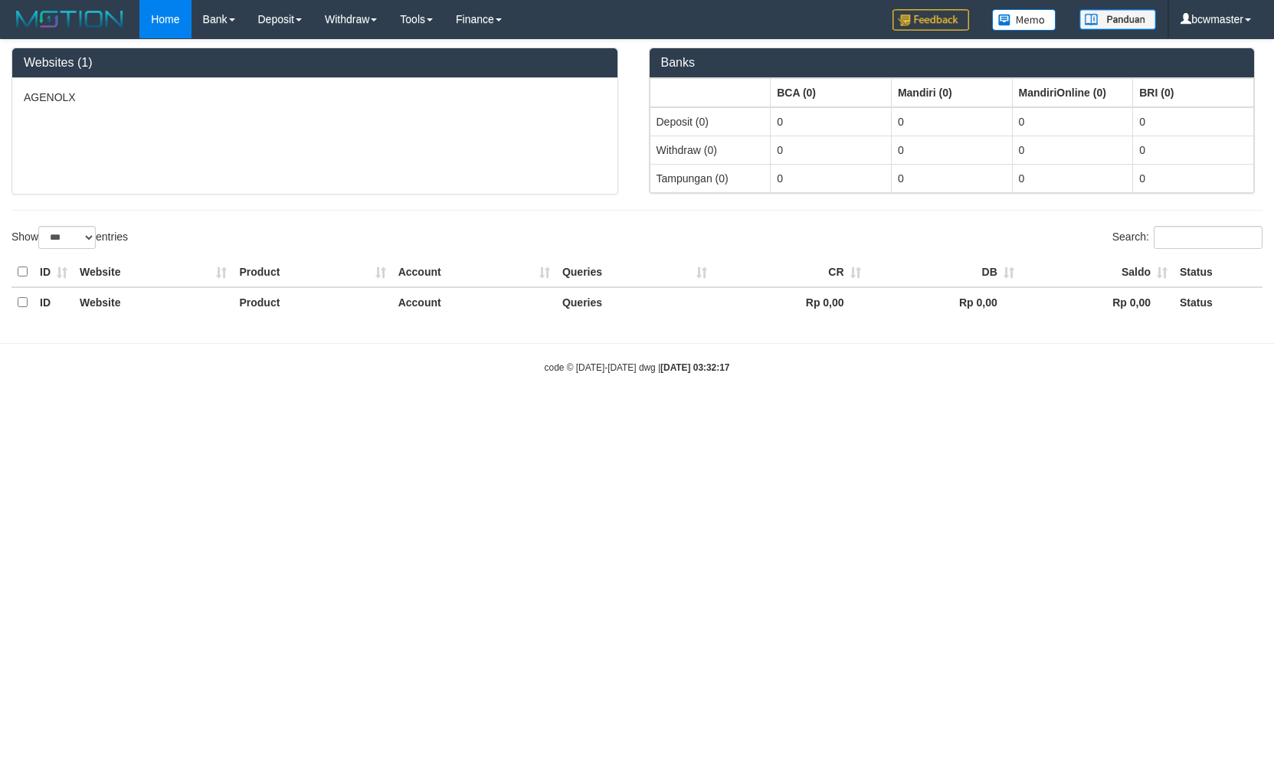 This screenshot has height=759, width=1274. Describe the element at coordinates (710, 178) in the screenshot. I see `td: Tampungan (0)` at that location.